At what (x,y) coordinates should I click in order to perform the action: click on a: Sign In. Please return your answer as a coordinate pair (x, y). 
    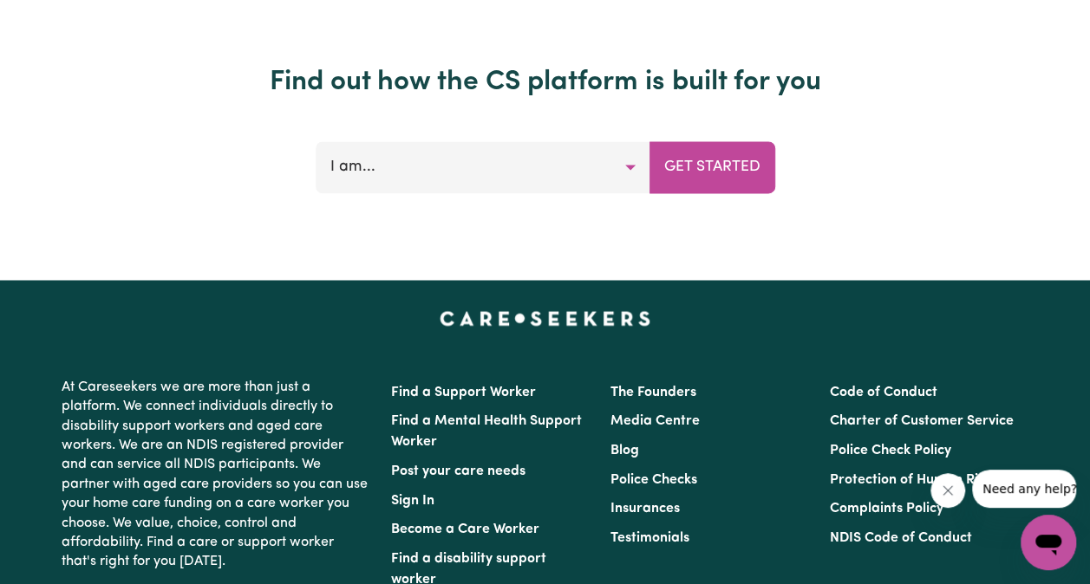
    Looking at the image, I should click on (413, 500).